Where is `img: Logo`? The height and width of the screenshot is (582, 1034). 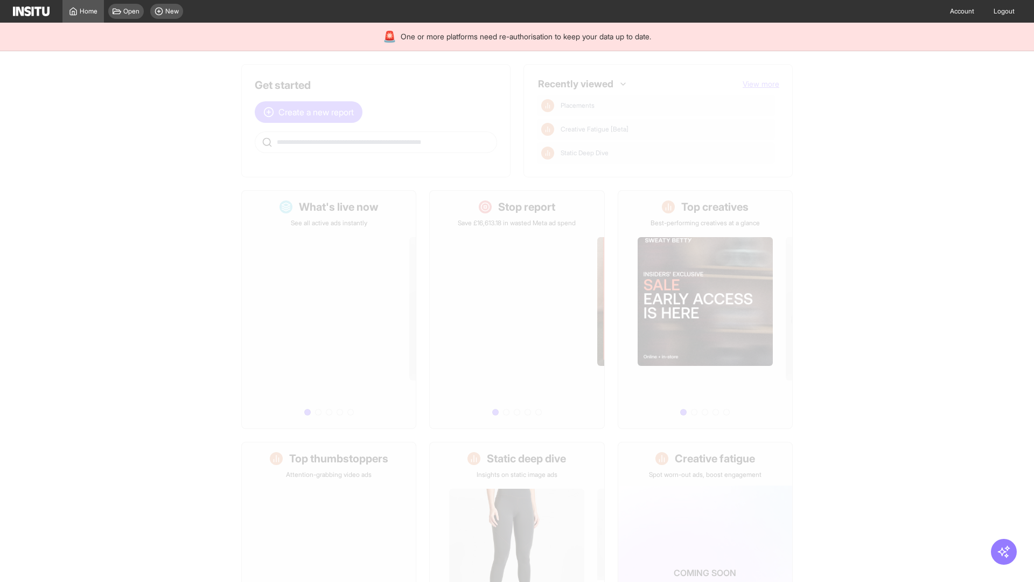
img: Logo is located at coordinates (31, 11).